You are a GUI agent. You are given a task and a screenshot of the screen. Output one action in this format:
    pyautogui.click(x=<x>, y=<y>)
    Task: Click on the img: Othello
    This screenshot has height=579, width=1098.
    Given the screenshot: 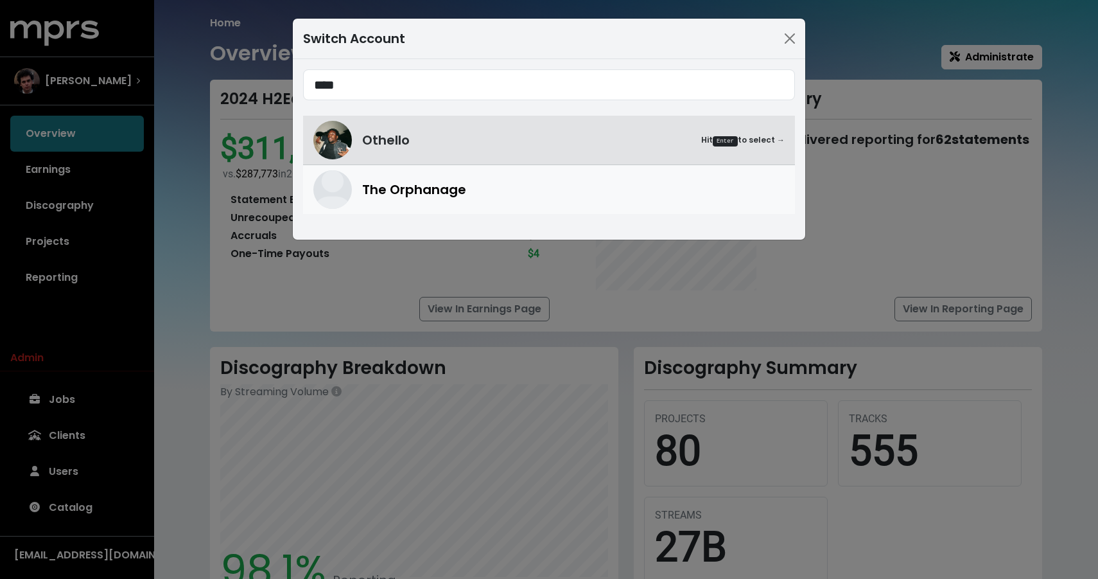 What is the action you would take?
    pyautogui.click(x=333, y=140)
    